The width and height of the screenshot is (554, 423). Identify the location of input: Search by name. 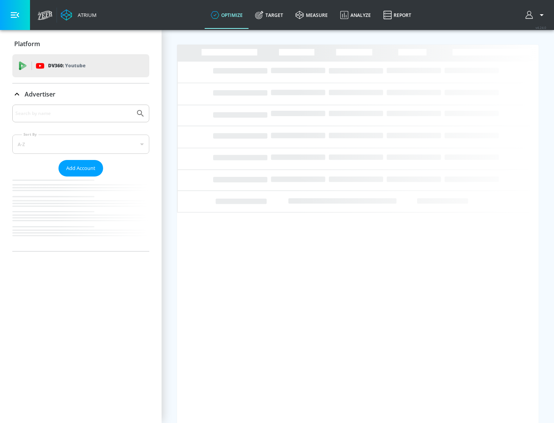
(73, 113).